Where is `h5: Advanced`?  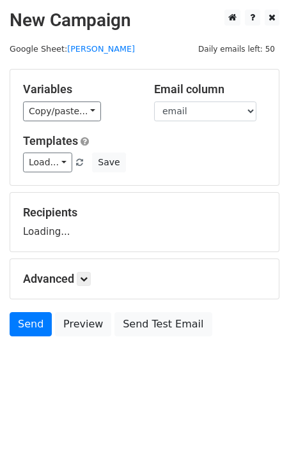
h5: Advanced is located at coordinates (144, 279).